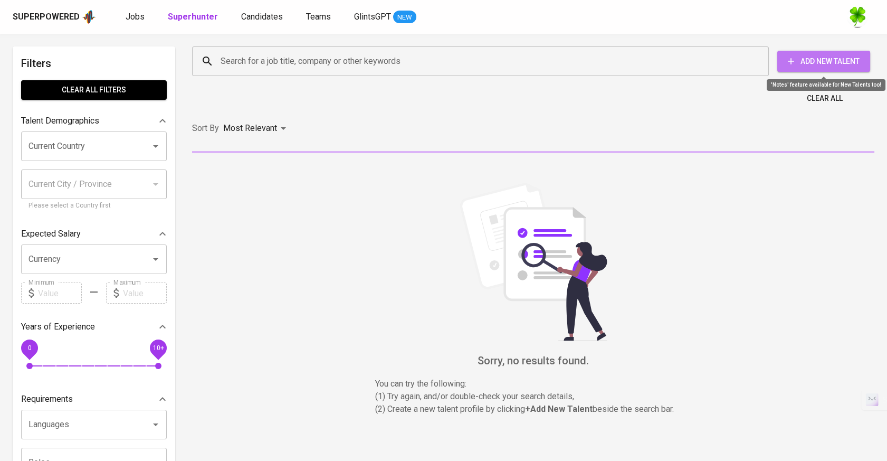 The height and width of the screenshot is (461, 887). I want to click on span: Clear All filters, so click(94, 90).